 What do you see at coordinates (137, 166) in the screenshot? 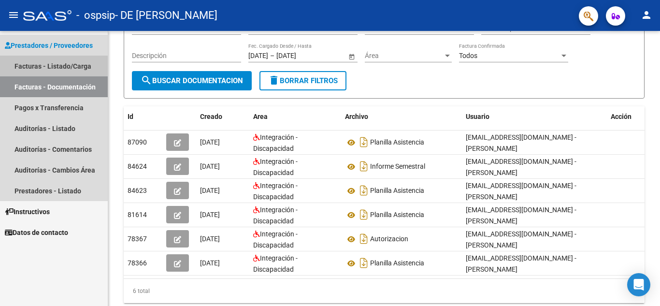
I see `span: 84624` at bounding box center [137, 166].